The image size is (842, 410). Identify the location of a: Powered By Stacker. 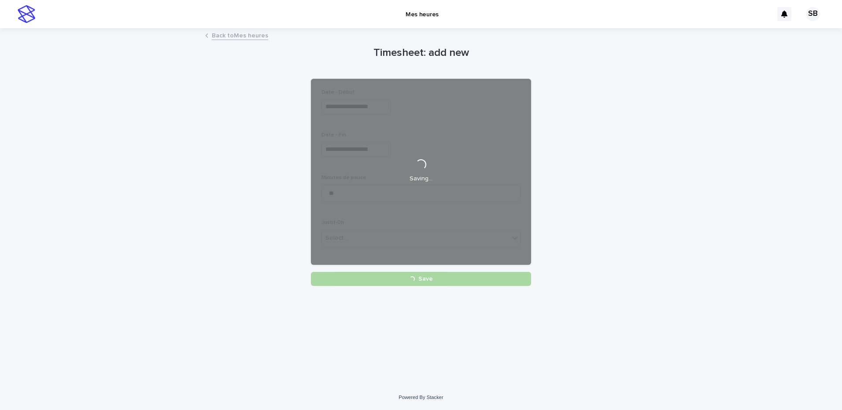
(420, 398).